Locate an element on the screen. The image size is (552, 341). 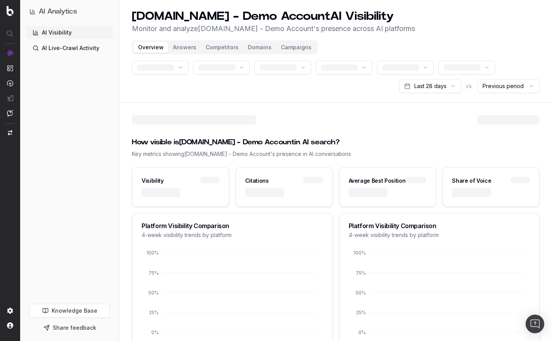
button: AI Analytics is located at coordinates (69, 12).